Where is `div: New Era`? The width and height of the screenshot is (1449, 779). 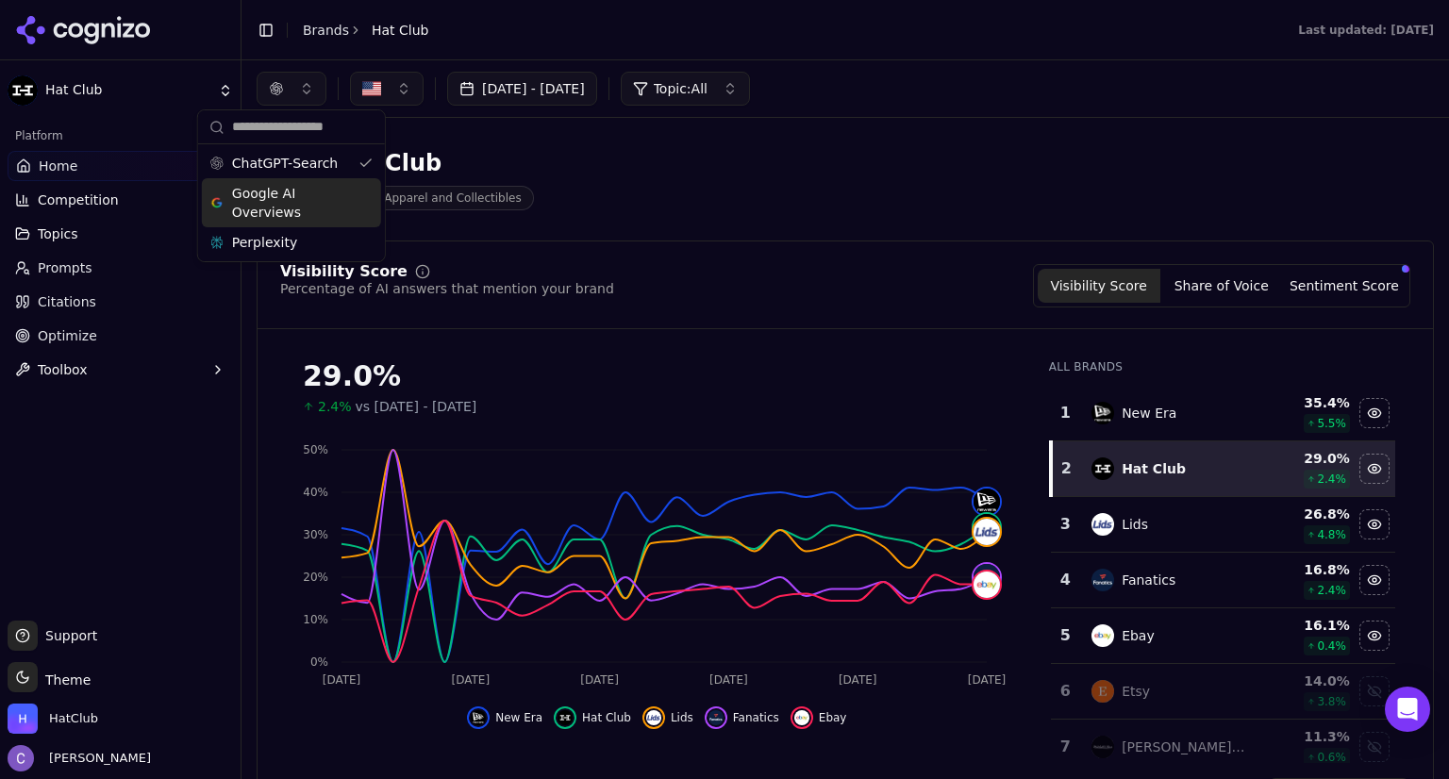 div: New Era is located at coordinates (1149, 413).